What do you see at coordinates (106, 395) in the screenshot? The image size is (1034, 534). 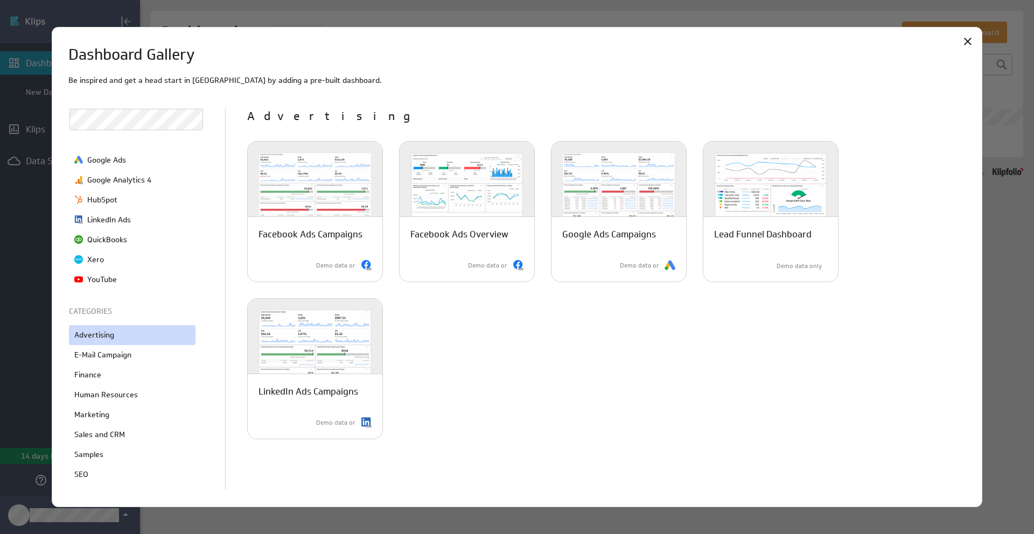 I see `p: Human Resources` at bounding box center [106, 395].